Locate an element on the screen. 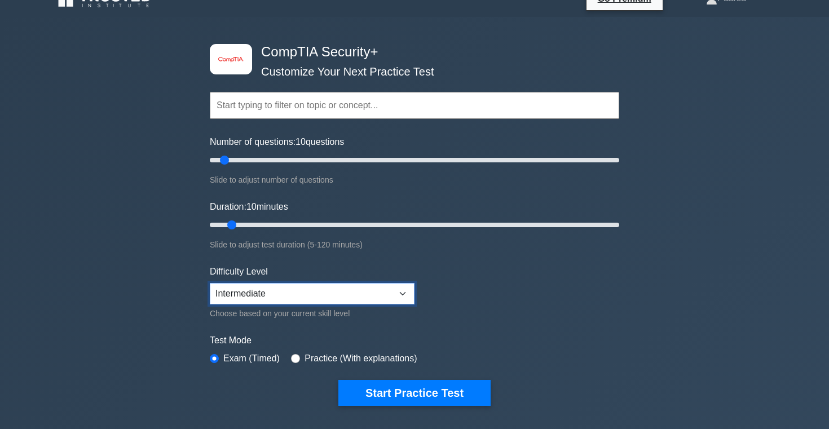  label: Duration: minutes is located at coordinates (249, 207).